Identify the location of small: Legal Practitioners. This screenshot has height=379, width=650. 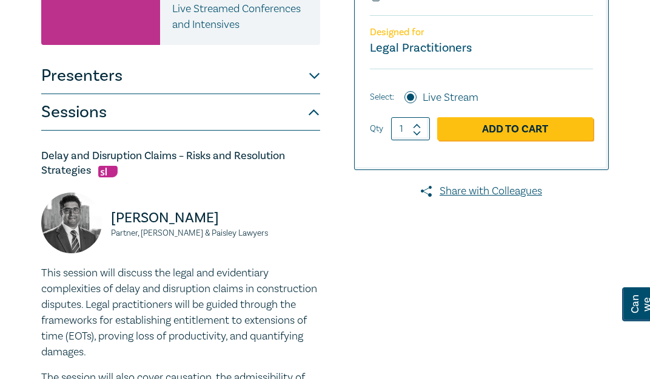
(421, 48).